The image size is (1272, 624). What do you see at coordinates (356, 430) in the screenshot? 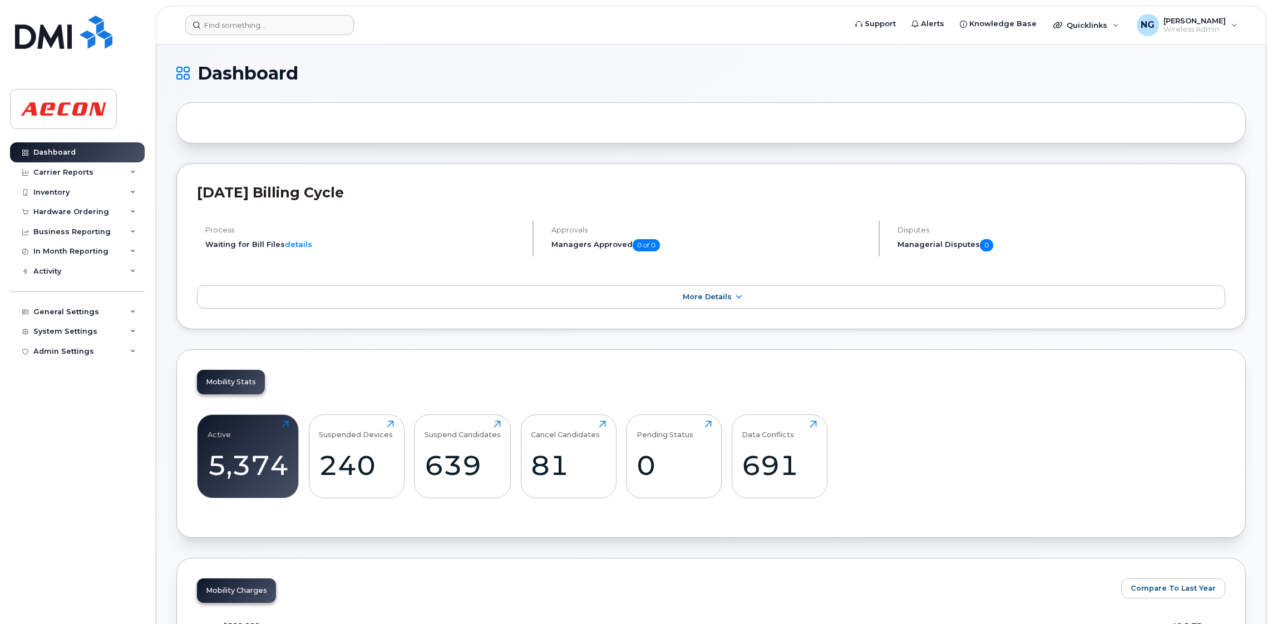
I see `div: Suspended Devices` at bounding box center [356, 430].